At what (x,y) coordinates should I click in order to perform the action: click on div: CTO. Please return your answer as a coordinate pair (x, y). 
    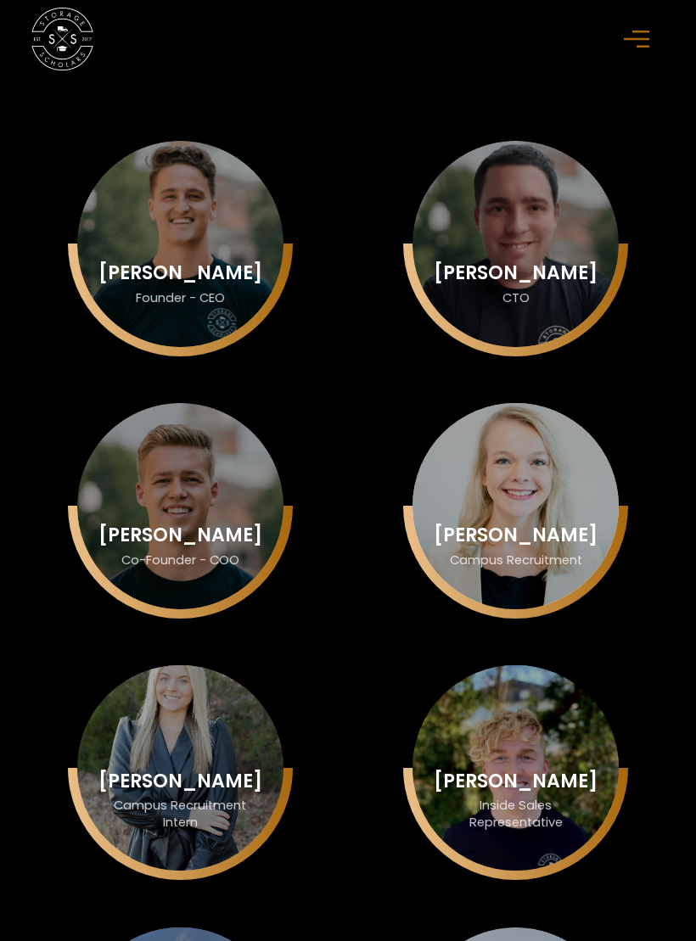
    Looking at the image, I should click on (516, 298).